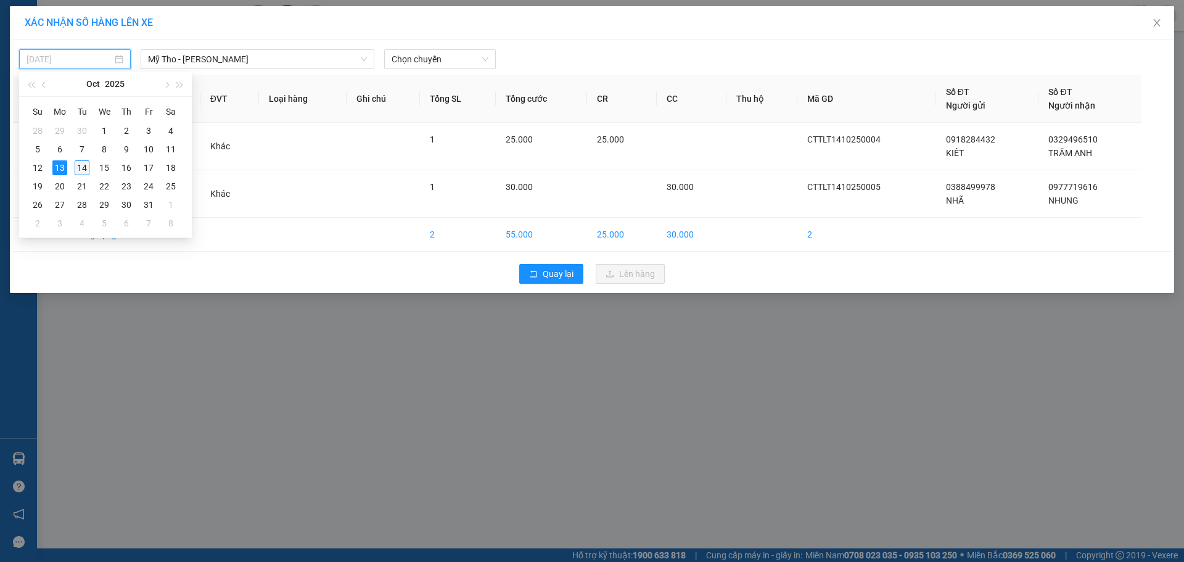 This screenshot has height=562, width=1184. What do you see at coordinates (115, 84) in the screenshot?
I see `button: 2025` at bounding box center [115, 84].